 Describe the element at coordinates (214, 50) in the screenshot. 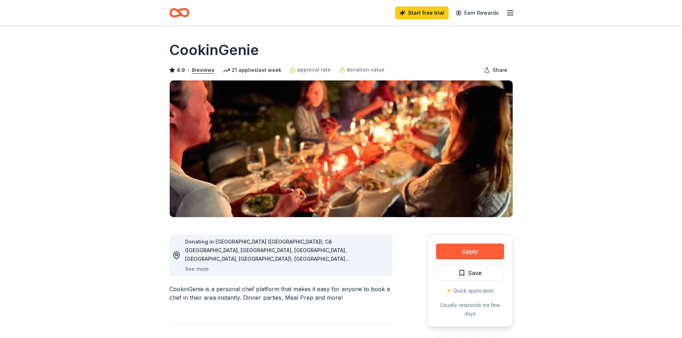

I see `h1: CookinGenie` at that location.